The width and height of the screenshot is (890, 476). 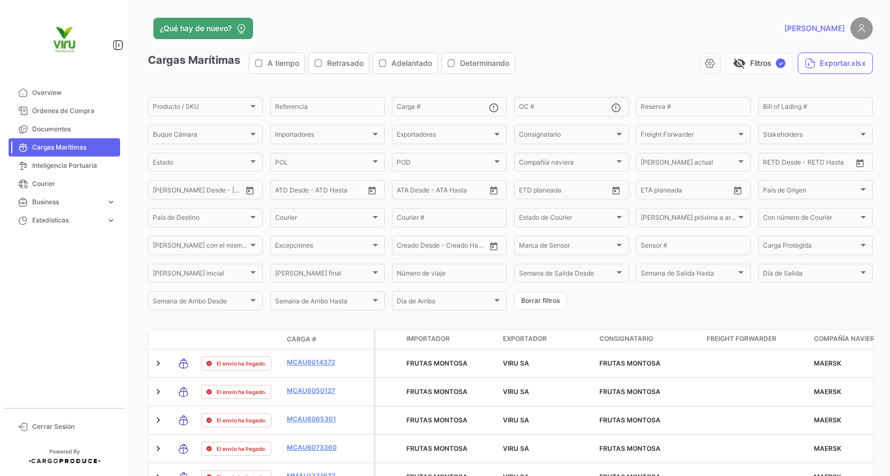 What do you see at coordinates (201, 219) in the screenshot?
I see `span: País de Destino` at bounding box center [201, 219].